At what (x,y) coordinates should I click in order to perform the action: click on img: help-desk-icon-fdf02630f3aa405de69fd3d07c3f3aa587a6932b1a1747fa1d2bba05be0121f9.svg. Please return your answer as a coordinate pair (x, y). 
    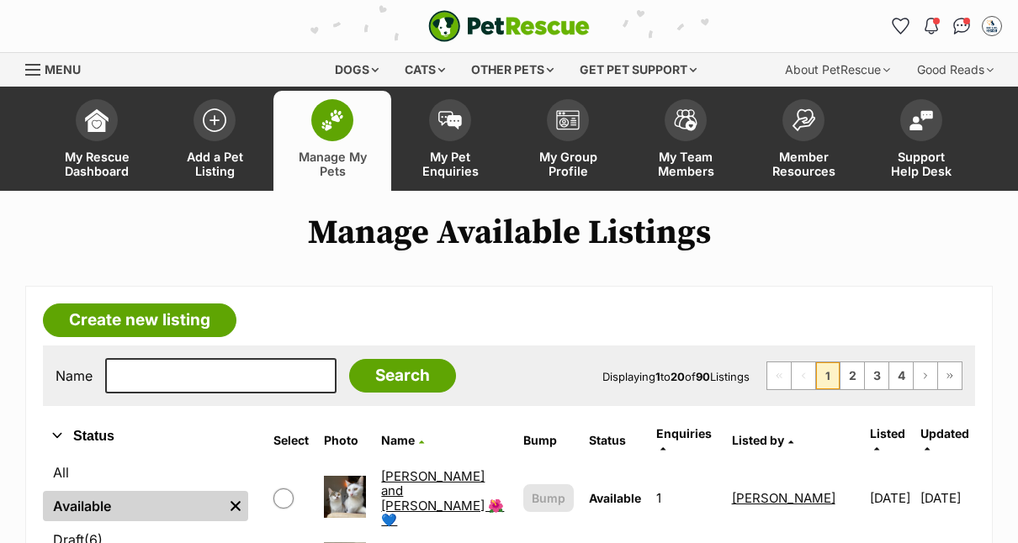
    Looking at the image, I should click on (921, 120).